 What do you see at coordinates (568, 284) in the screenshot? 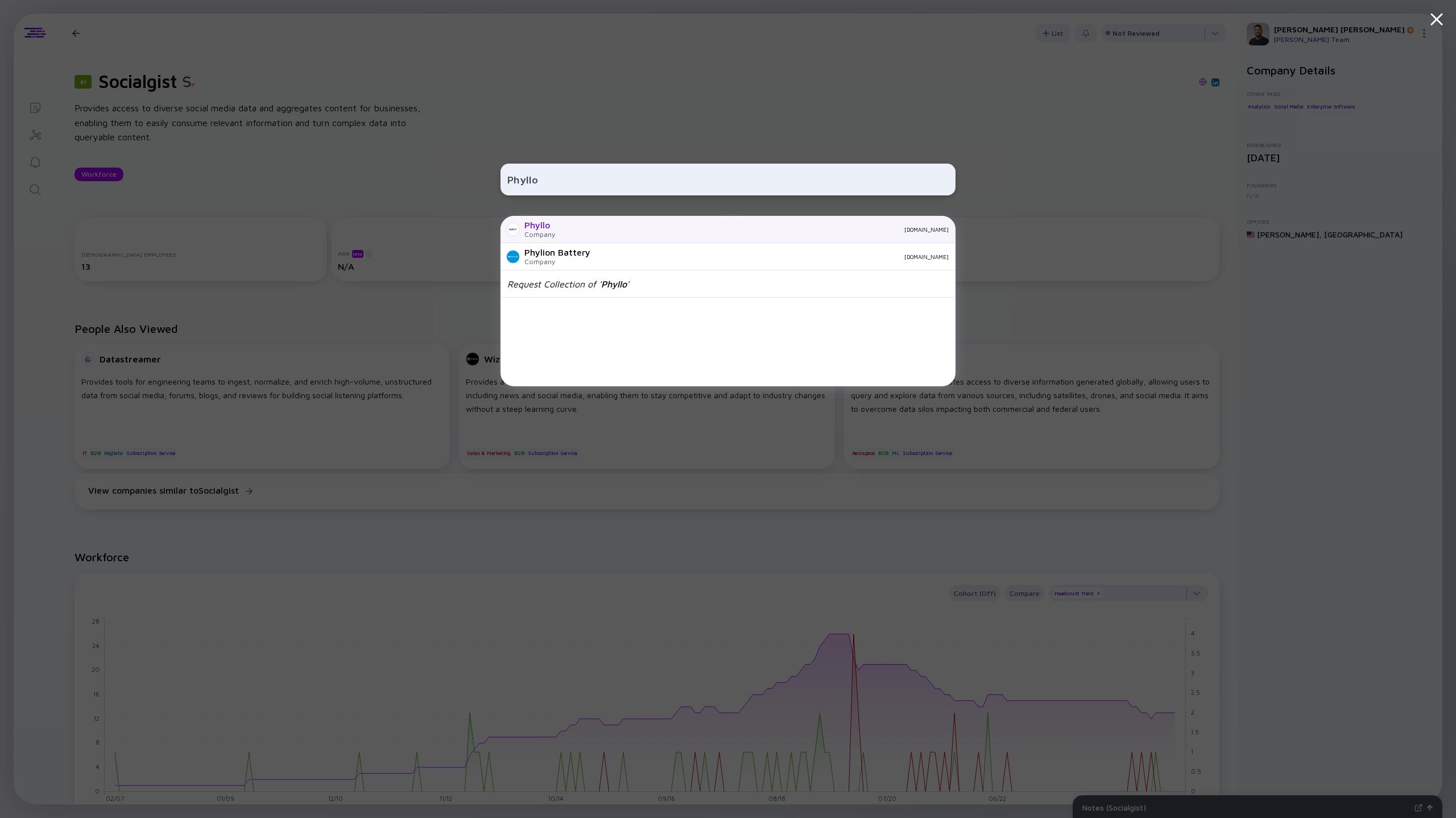
I see `div: Request Collection of ' '` at bounding box center [568, 284].